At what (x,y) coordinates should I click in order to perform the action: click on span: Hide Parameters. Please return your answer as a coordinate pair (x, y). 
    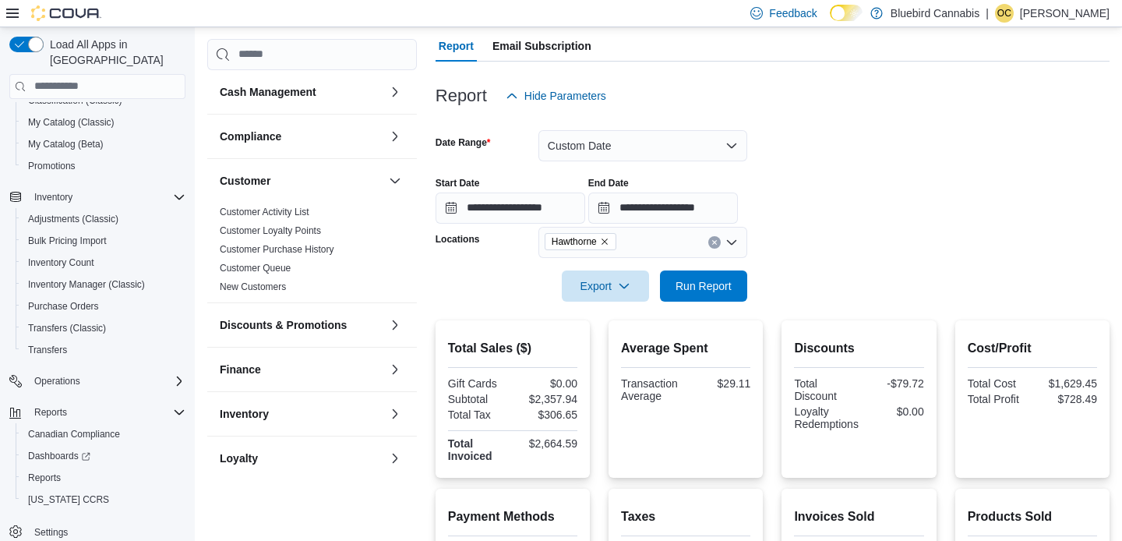
    Looking at the image, I should click on (565, 96).